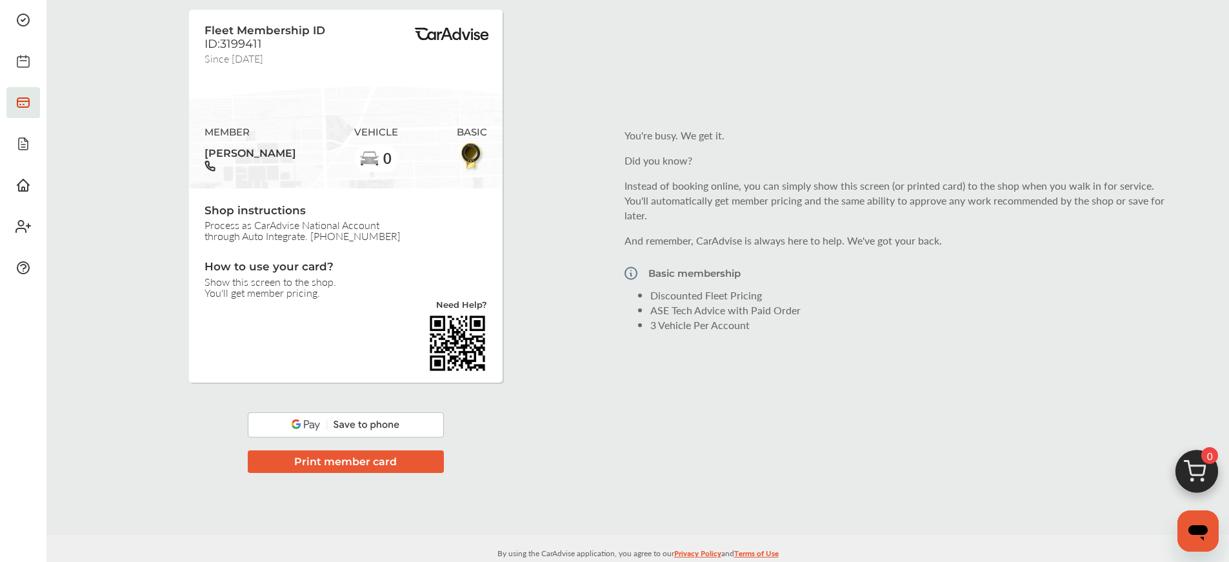 The height and width of the screenshot is (562, 1229). I want to click on span: MEMBER, so click(250, 132).